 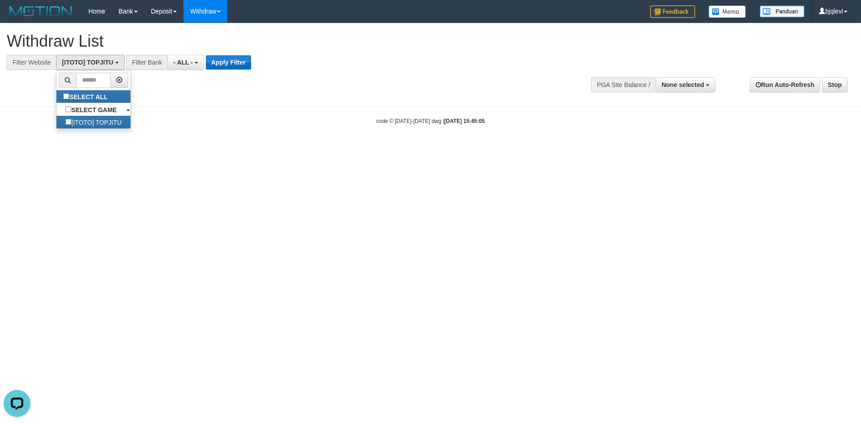 I want to click on a: SELECT GAME, so click(x=93, y=109).